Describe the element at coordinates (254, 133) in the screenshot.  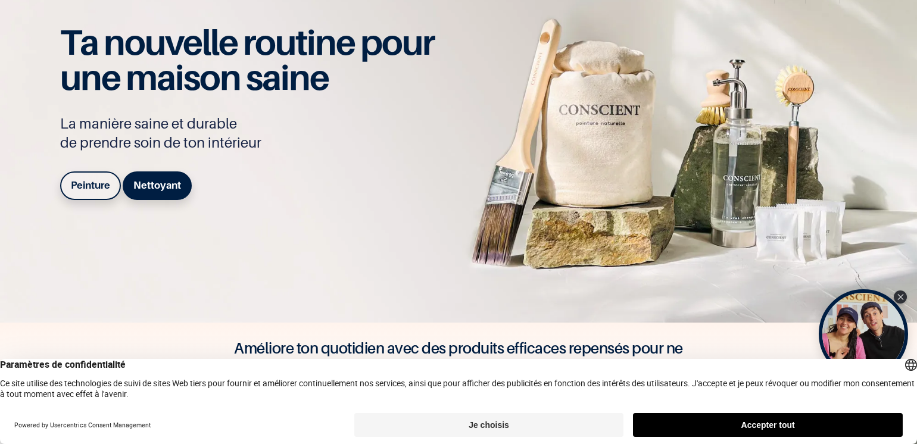
I see `p: La manière saine et durable de prendre soin de ton intérieur` at that location.